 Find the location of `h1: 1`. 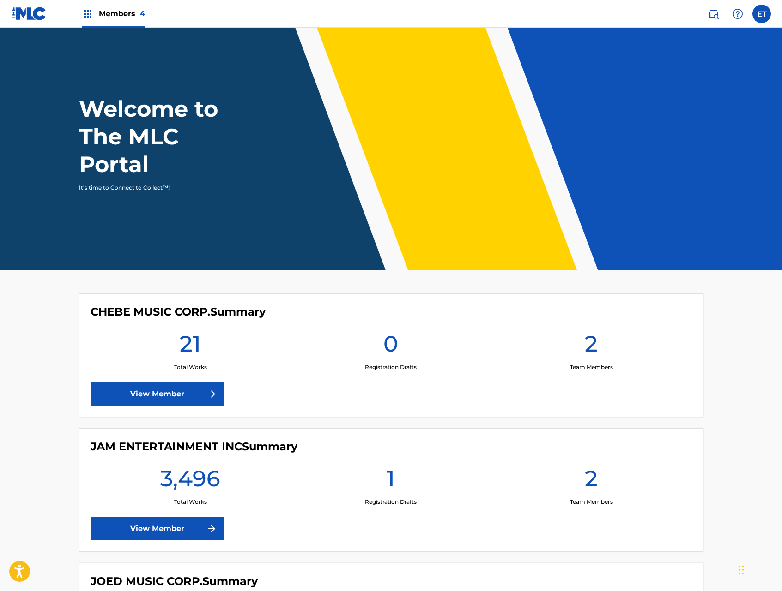

h1: 1 is located at coordinates (391, 482).